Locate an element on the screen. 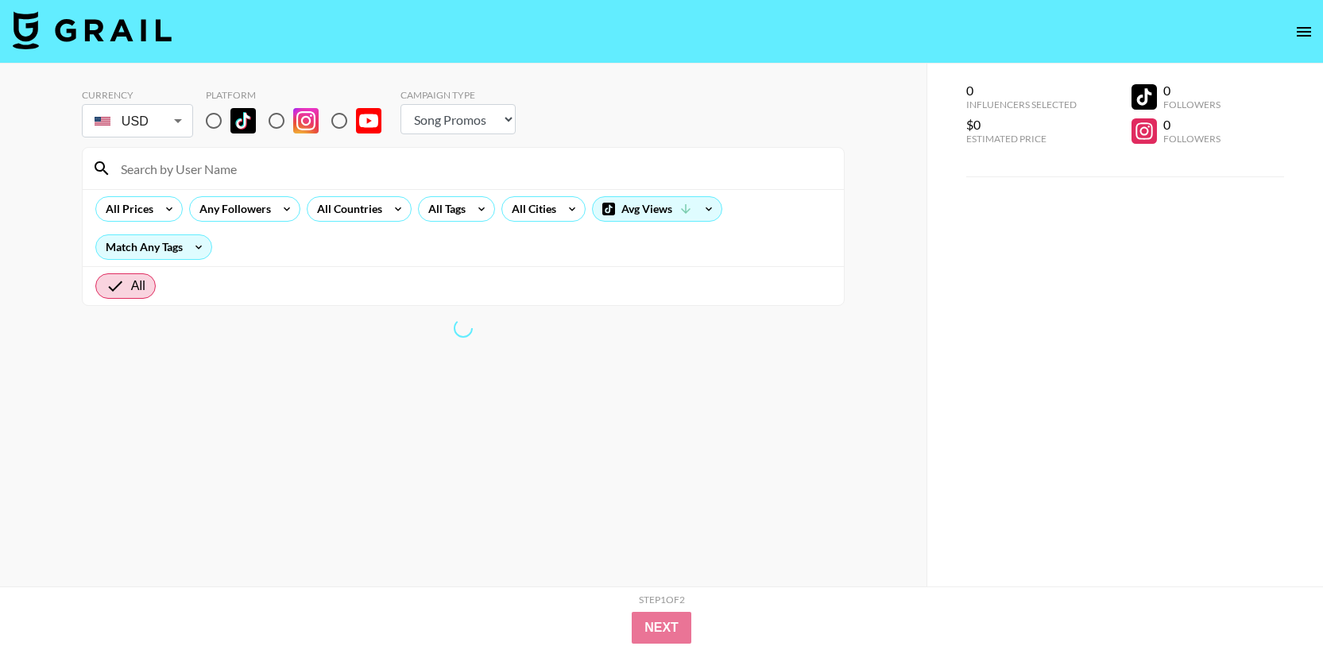 Image resolution: width=1323 pixels, height=650 pixels. div: Any Followers is located at coordinates (232, 209).